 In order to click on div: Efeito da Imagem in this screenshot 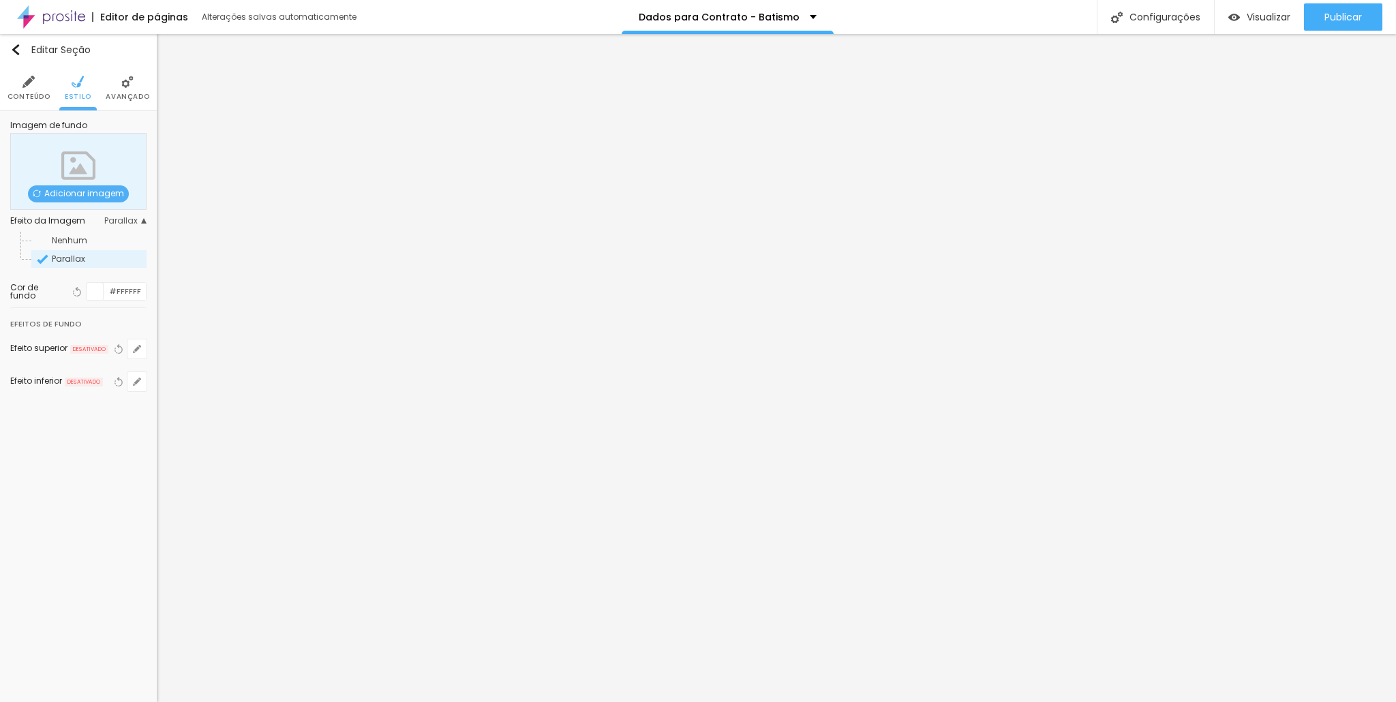, I will do `click(57, 221)`.